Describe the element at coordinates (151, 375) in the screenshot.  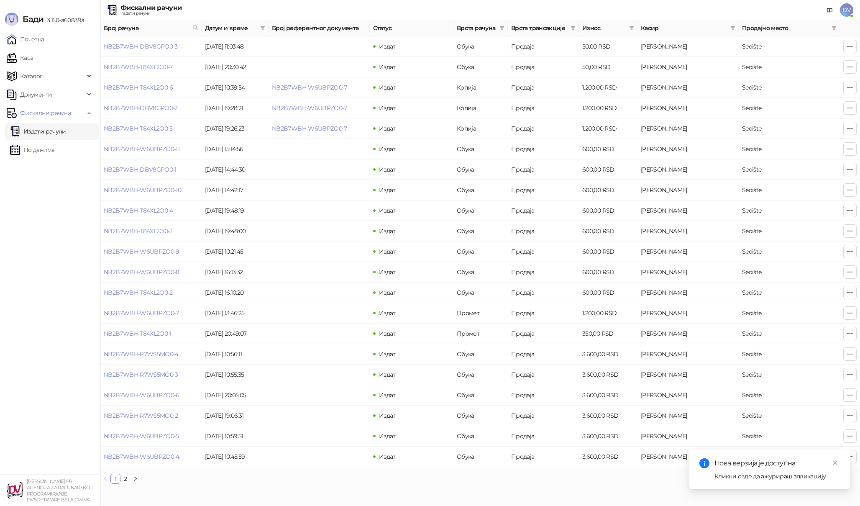
I see `td: NB2B7WBH-R7WS5MO0-3` at that location.